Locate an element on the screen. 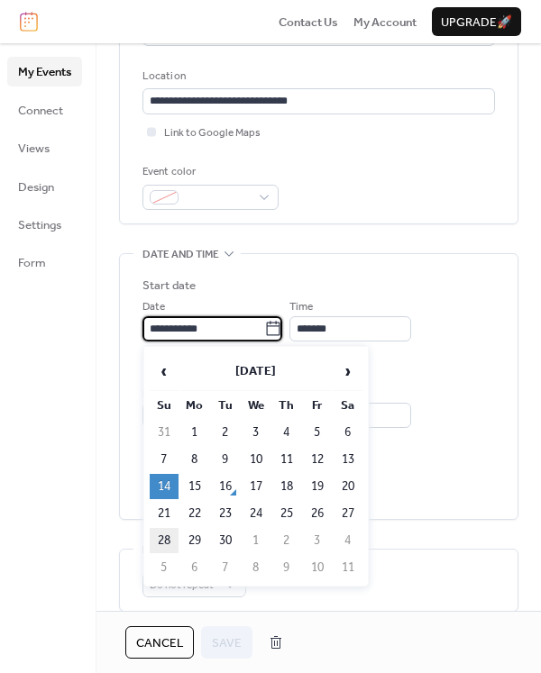 Image resolution: width=541 pixels, height=673 pixels. span: Form is located at coordinates (32, 263).